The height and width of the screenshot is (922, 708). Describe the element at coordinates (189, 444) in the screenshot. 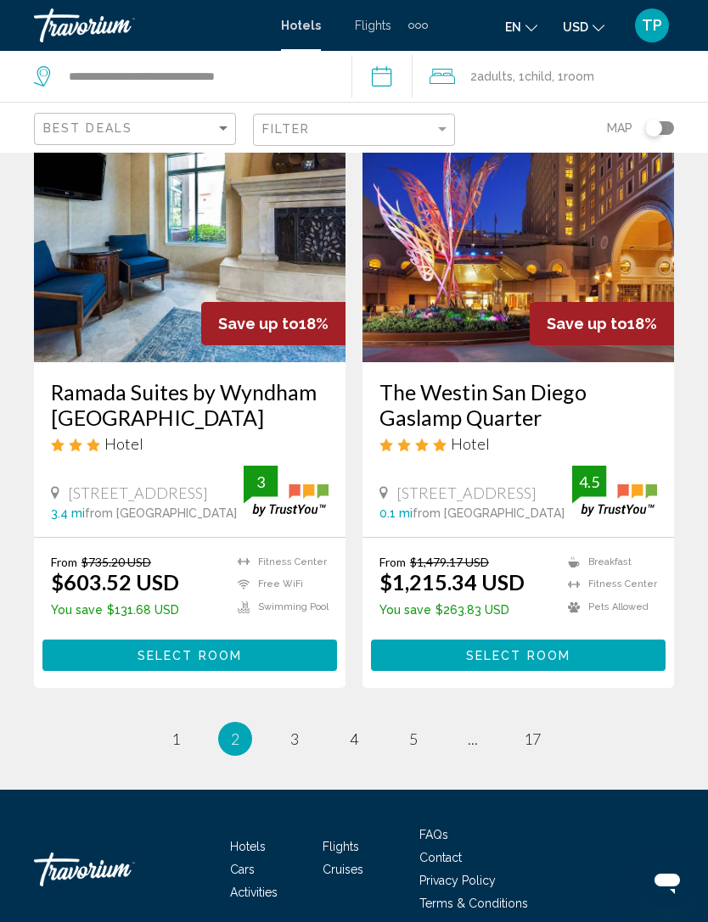

I see `div: 3 star Hotel` at that location.